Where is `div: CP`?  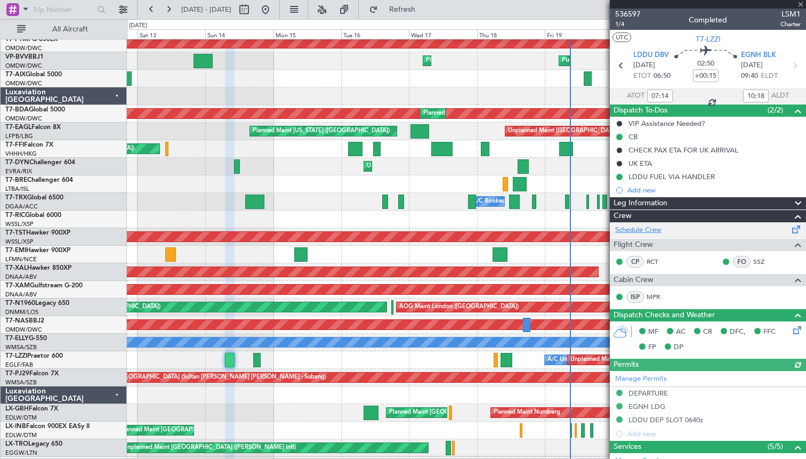
div: CP is located at coordinates (635, 262).